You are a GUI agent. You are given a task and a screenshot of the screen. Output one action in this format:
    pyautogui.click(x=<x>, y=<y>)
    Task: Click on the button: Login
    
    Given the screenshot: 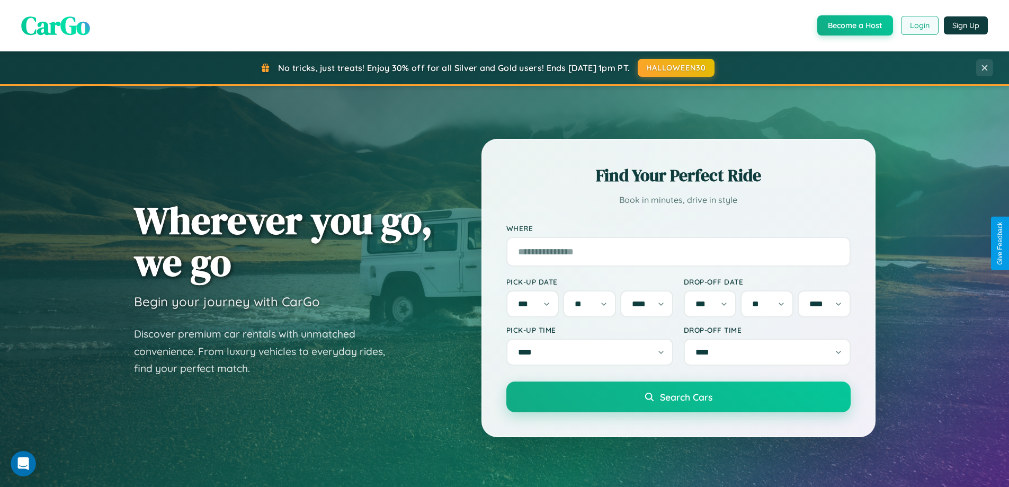 What is the action you would take?
    pyautogui.click(x=920, y=25)
    